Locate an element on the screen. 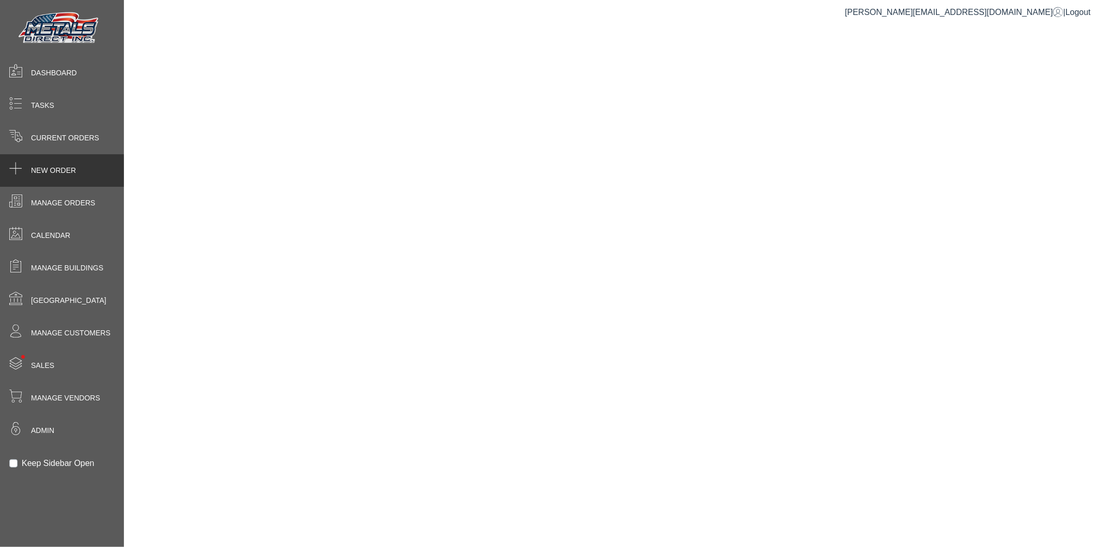  span: New Order is located at coordinates (53, 170).